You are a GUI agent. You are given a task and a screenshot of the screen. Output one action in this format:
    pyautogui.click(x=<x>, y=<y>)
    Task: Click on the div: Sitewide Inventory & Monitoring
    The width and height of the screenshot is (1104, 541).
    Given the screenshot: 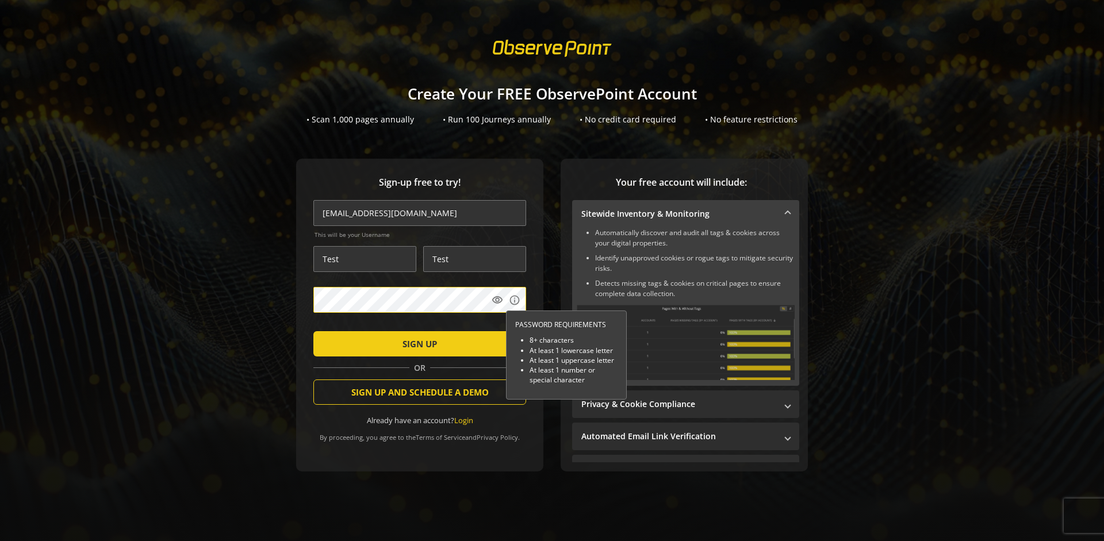 What is the action you would take?
    pyautogui.click(x=685, y=306)
    